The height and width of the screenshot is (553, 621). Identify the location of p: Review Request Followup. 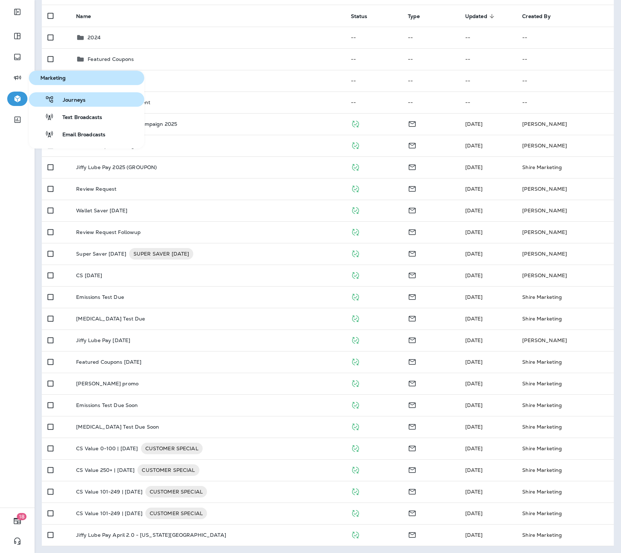
(108, 232).